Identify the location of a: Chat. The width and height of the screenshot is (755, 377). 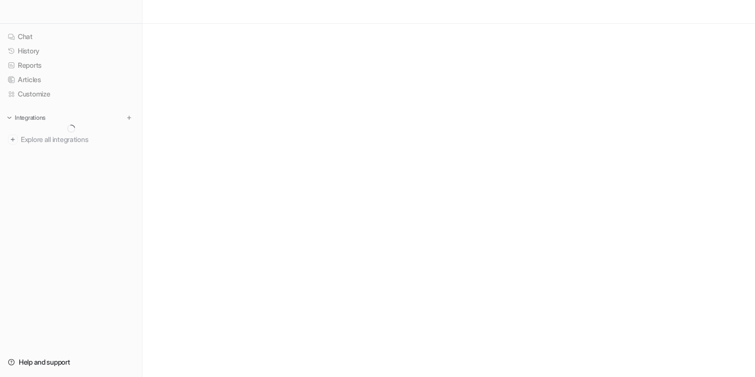
(71, 37).